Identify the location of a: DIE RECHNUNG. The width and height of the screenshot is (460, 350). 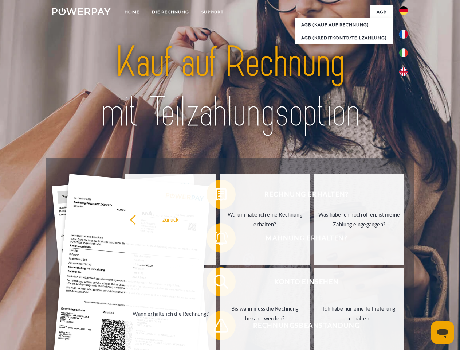
(170, 12).